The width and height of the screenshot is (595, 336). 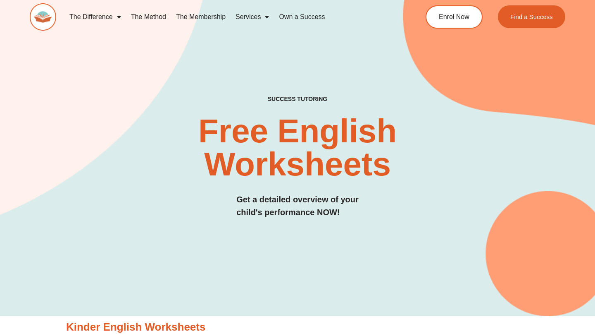 What do you see at coordinates (298, 206) in the screenshot?
I see `h3: Get a detailed overview of your child's performance NOW!` at bounding box center [298, 206].